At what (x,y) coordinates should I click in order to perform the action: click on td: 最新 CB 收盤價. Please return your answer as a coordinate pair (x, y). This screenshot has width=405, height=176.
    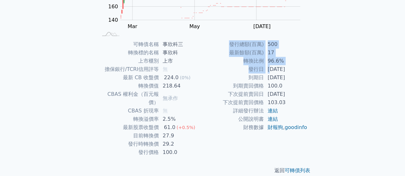
    Looking at the image, I should click on (128, 78).